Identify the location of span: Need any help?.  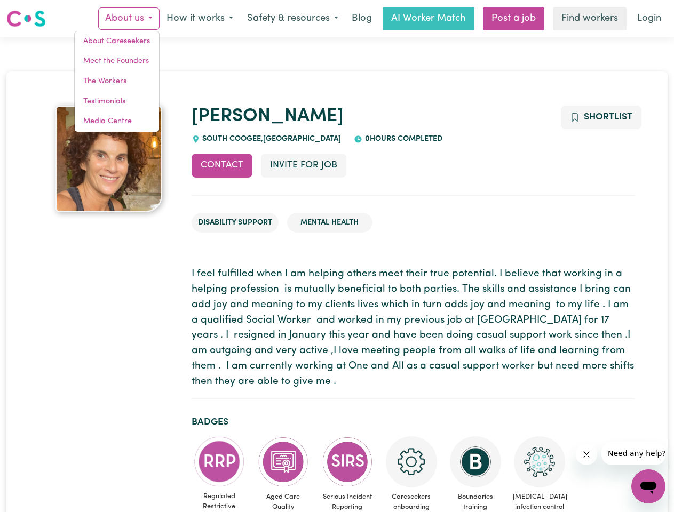
(35, 12).